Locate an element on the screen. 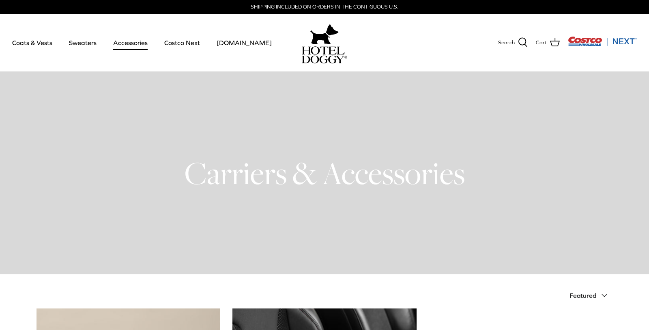 The height and width of the screenshot is (330, 649). img: Costco Next is located at coordinates (603, 41).